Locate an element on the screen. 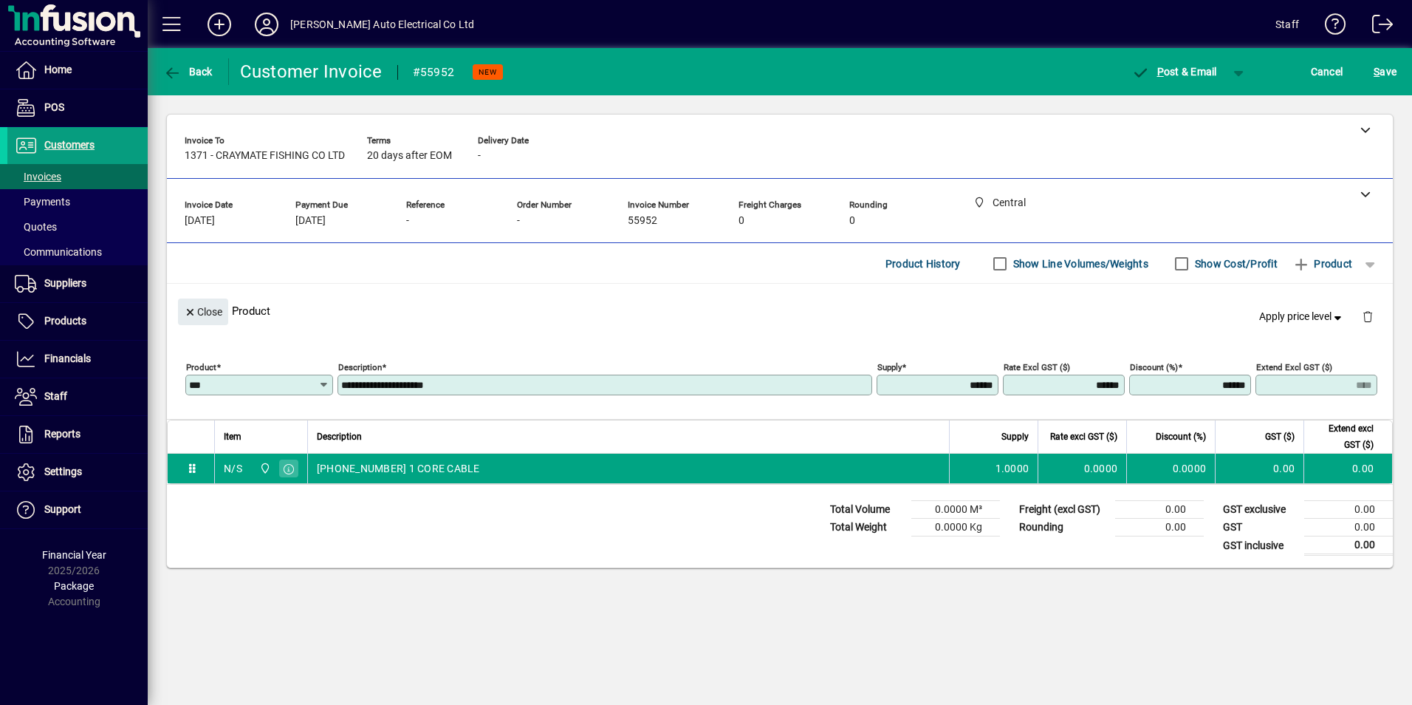 Image resolution: width=1412 pixels, height=705 pixels. span: Central is located at coordinates (264, 468).